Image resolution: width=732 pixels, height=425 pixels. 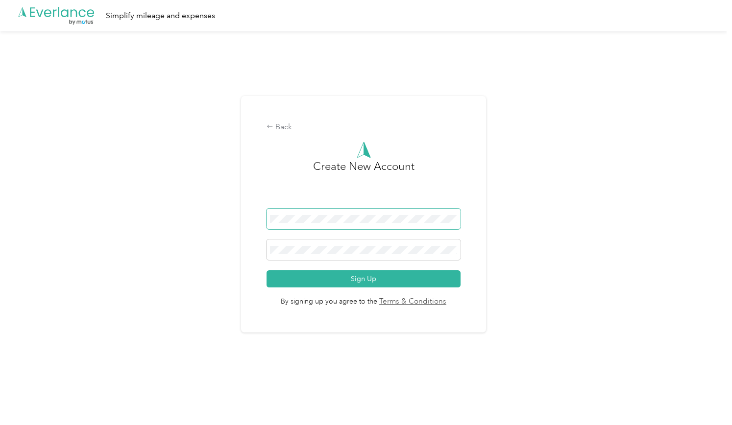 I want to click on span: By signing up you agree to the, so click(x=363, y=297).